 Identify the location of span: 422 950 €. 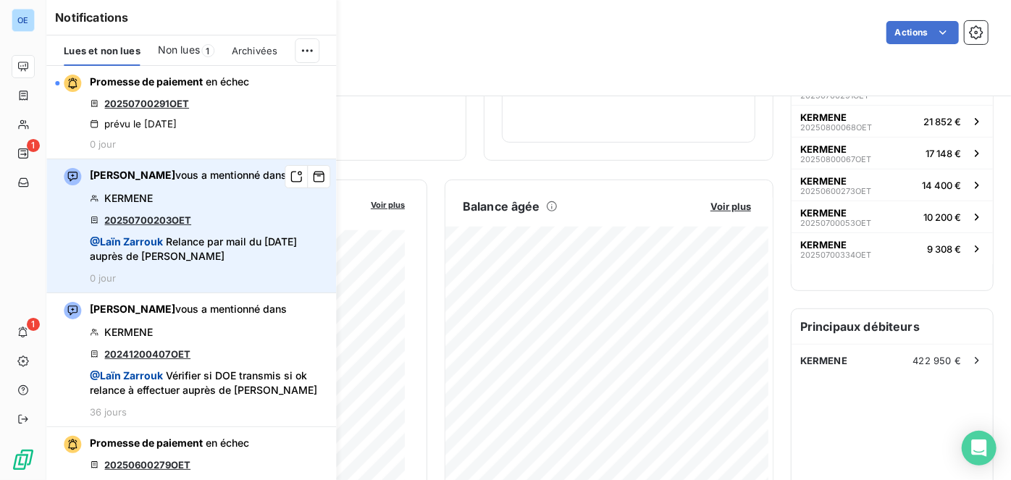
(937, 361).